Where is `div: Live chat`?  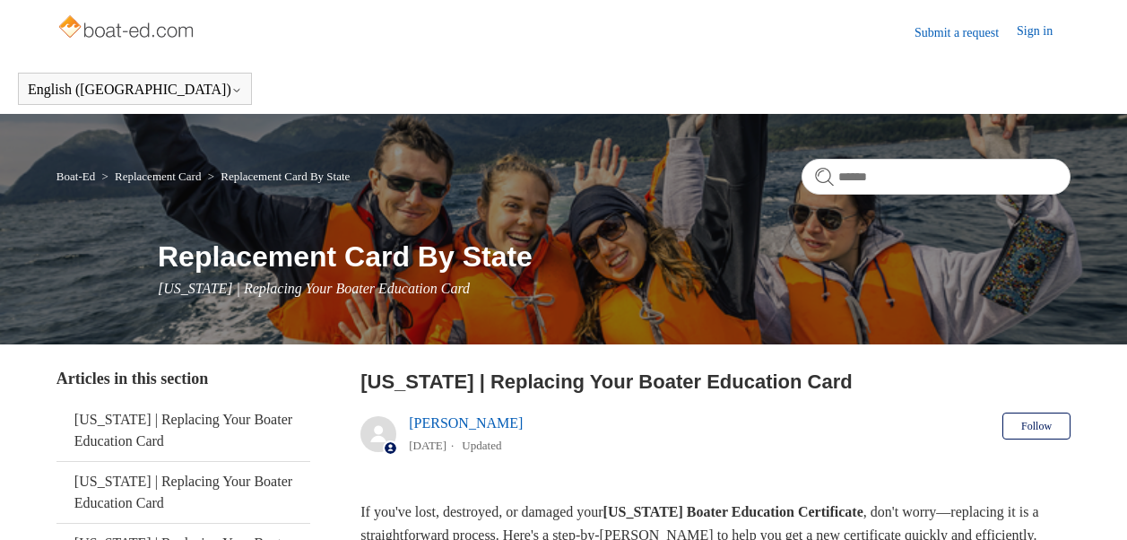 div: Live chat is located at coordinates (1090, 503).